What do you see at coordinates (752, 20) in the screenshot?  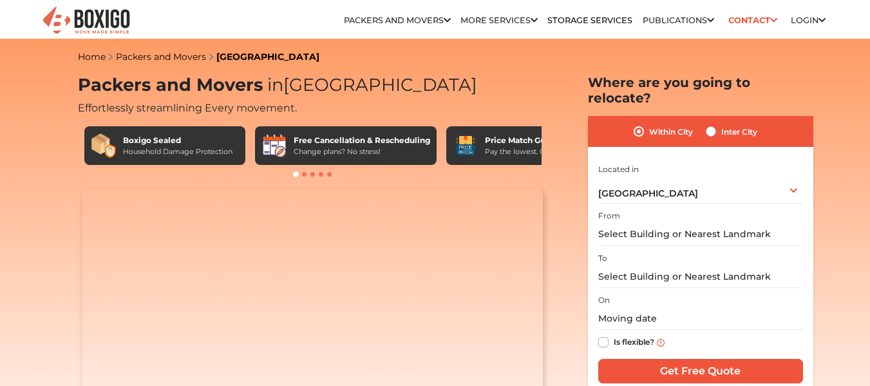 I see `a: Contact` at bounding box center [752, 20].